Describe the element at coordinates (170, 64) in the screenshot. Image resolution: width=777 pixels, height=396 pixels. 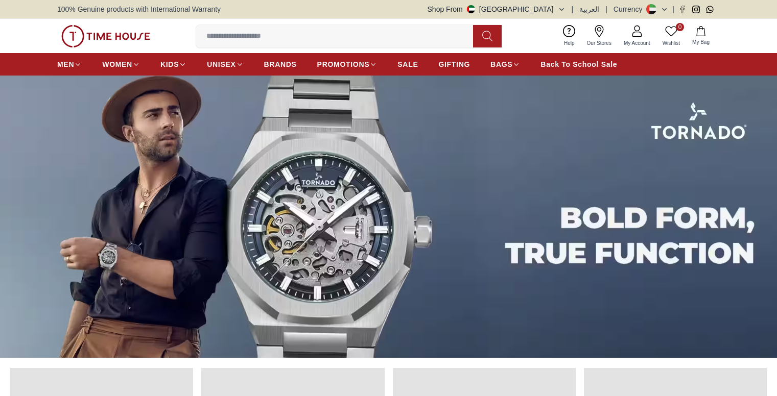
I see `span: KIDS` at that location.